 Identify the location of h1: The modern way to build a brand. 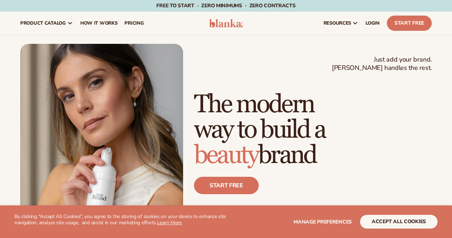
(312, 130).